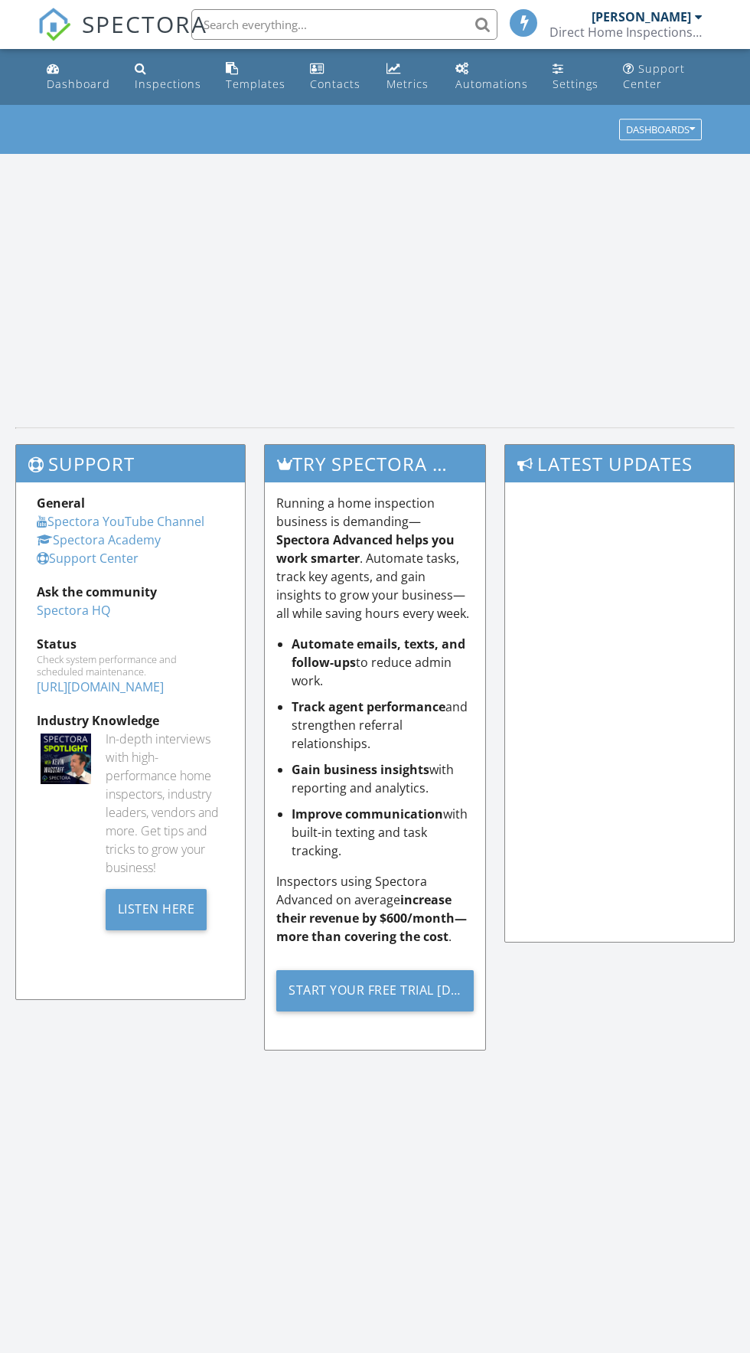 The height and width of the screenshot is (1353, 750). I want to click on div: Ask the community, so click(130, 592).